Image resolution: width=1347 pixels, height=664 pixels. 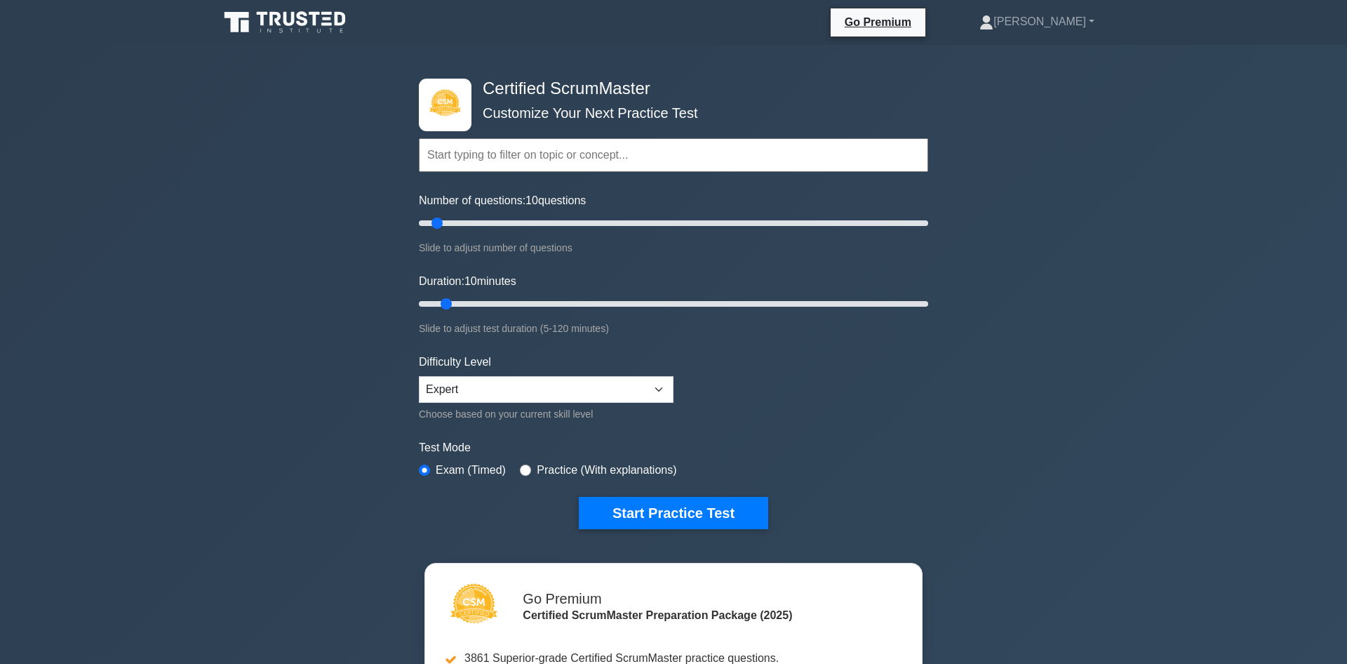 What do you see at coordinates (467, 281) in the screenshot?
I see `label: Duration: minutes` at bounding box center [467, 281].